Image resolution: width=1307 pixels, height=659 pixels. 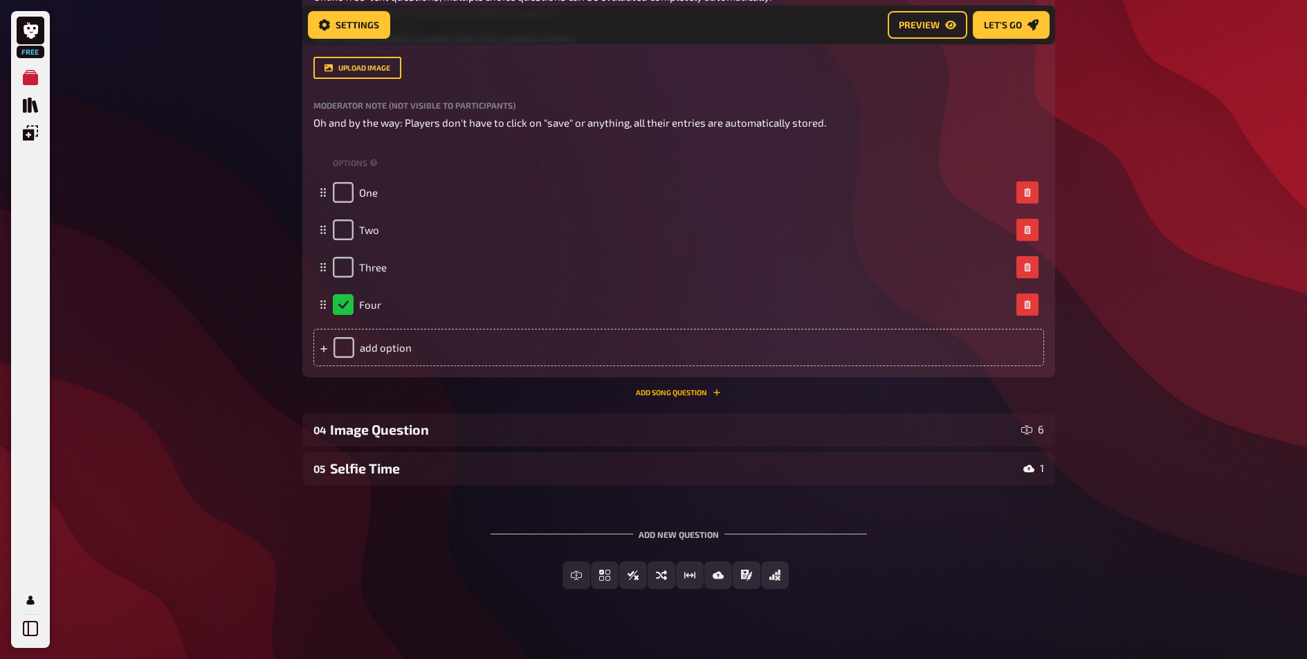 What do you see at coordinates (1033, 430) in the screenshot?
I see `div: 6` at bounding box center [1033, 430].